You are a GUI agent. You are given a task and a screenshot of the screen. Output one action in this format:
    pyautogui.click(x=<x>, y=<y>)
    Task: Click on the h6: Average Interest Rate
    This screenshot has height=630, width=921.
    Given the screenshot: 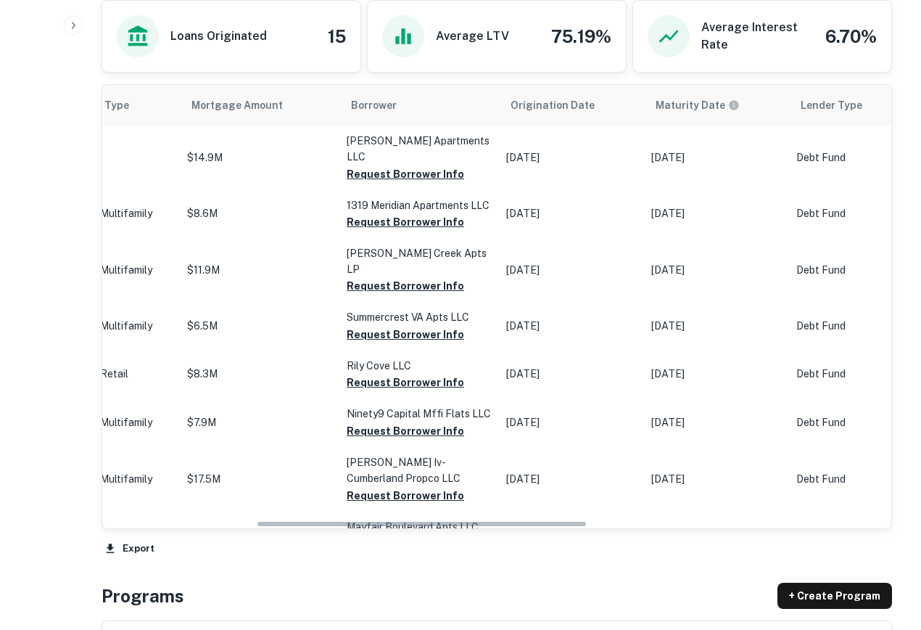 What is the action you would take?
    pyautogui.click(x=757, y=36)
    